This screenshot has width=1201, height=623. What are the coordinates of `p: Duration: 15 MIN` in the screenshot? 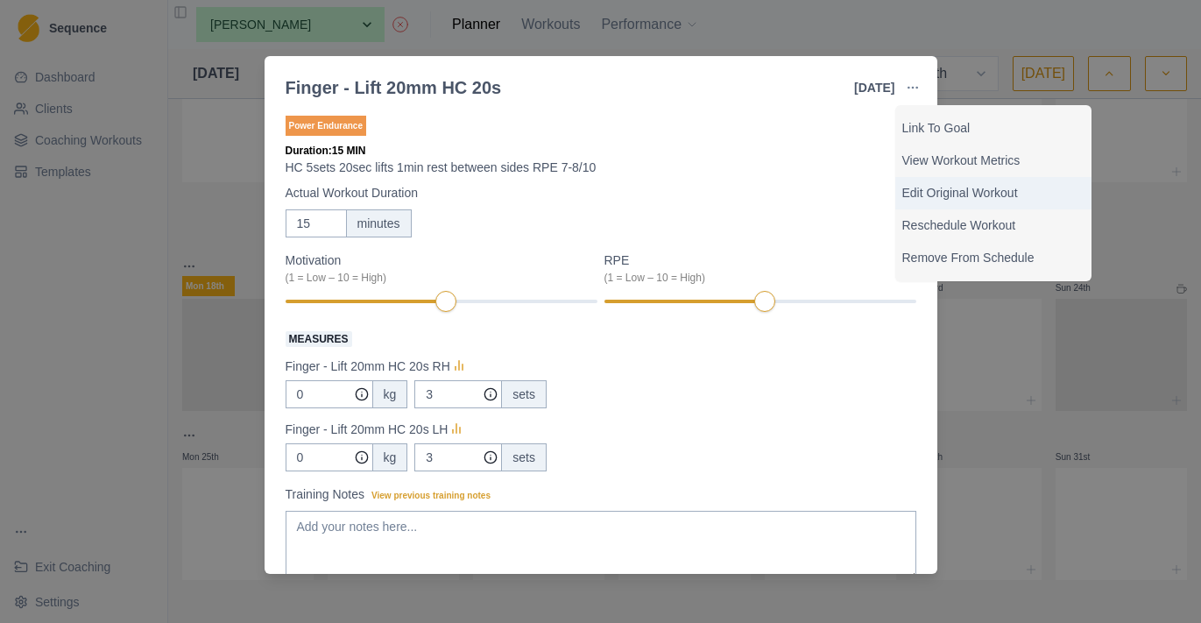 It's located at (601, 151).